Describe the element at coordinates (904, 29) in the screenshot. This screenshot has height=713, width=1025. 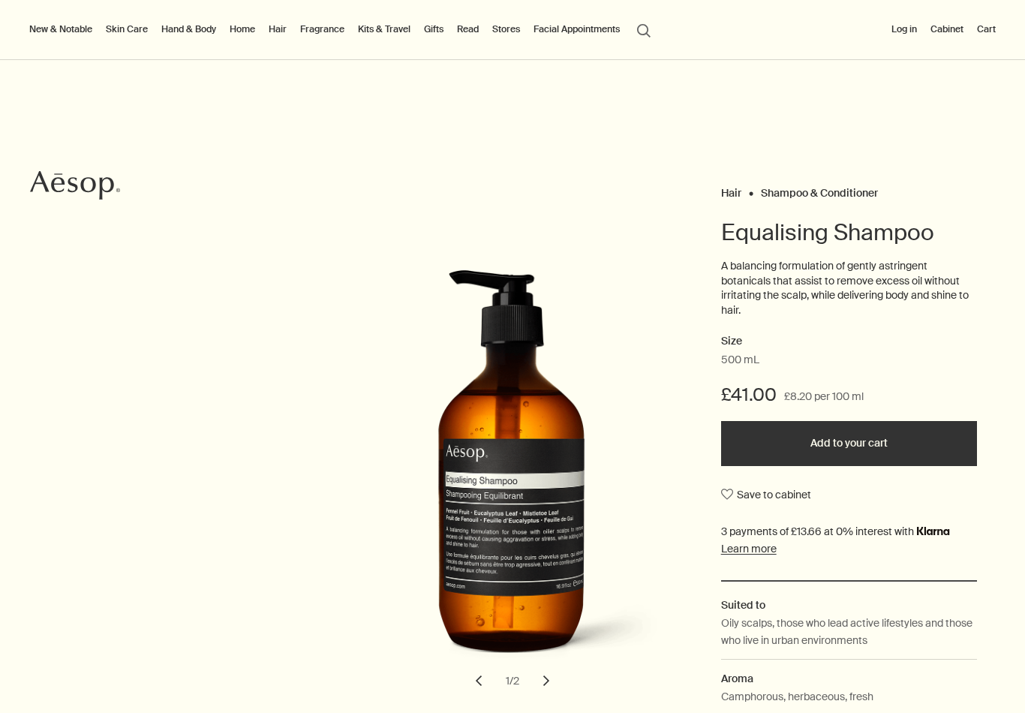
I see `button: Log in` at that location.